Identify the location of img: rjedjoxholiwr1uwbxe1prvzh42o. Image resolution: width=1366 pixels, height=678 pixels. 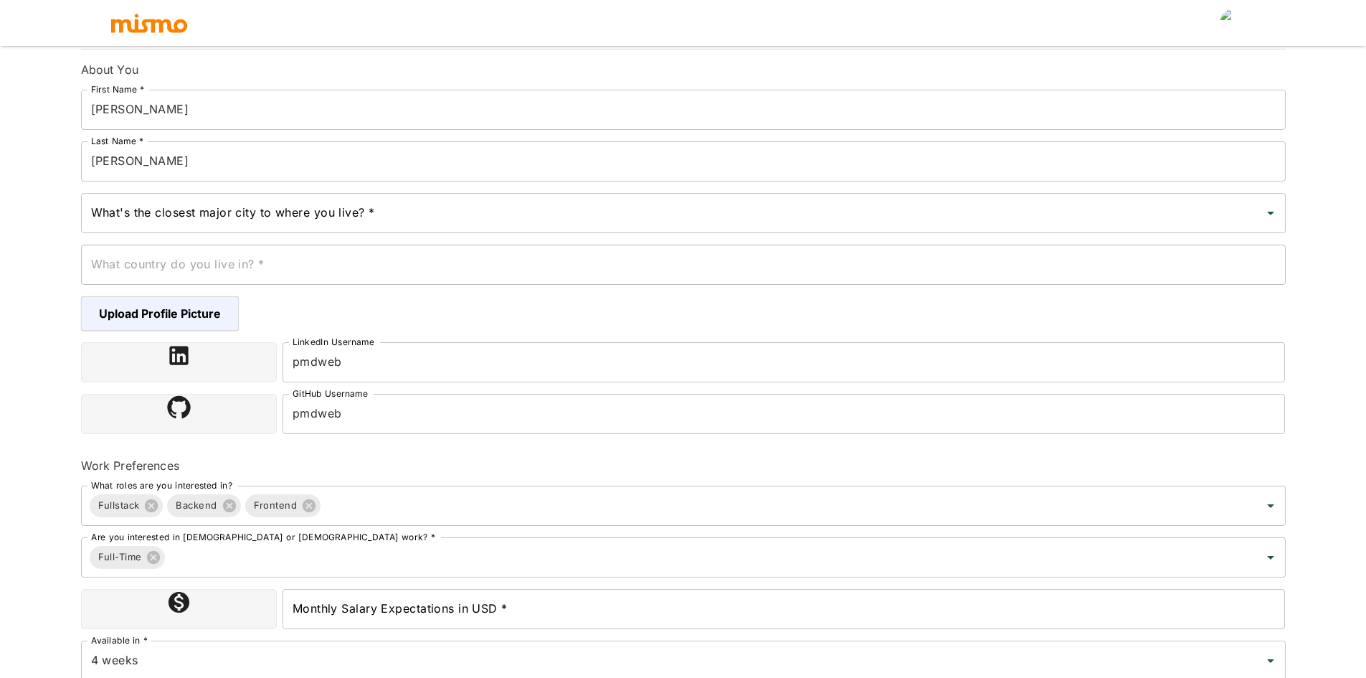
(265, 313).